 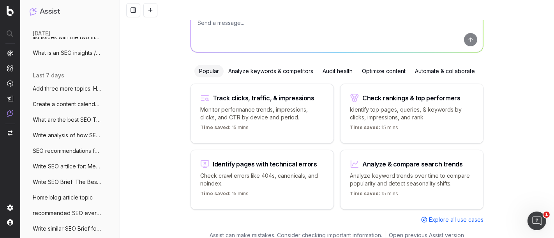 What do you see at coordinates (70, 151) in the screenshot?
I see `button: SEO recommendations for article: Santa` at bounding box center [70, 151].